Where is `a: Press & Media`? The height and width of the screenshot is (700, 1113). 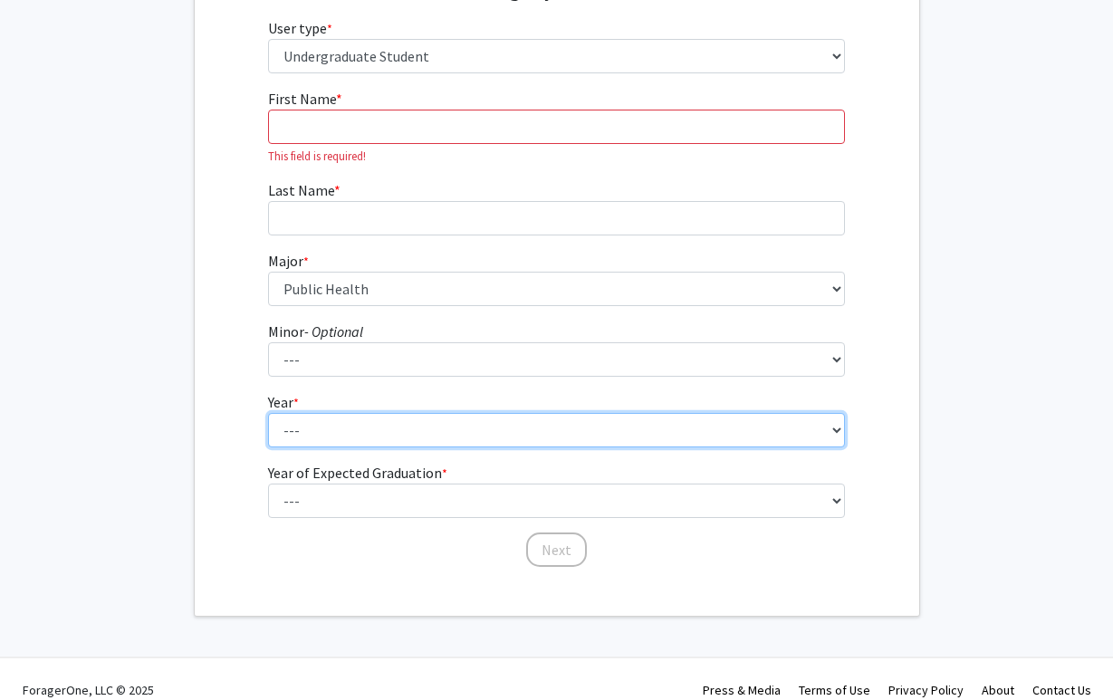 a: Press & Media is located at coordinates (742, 690).